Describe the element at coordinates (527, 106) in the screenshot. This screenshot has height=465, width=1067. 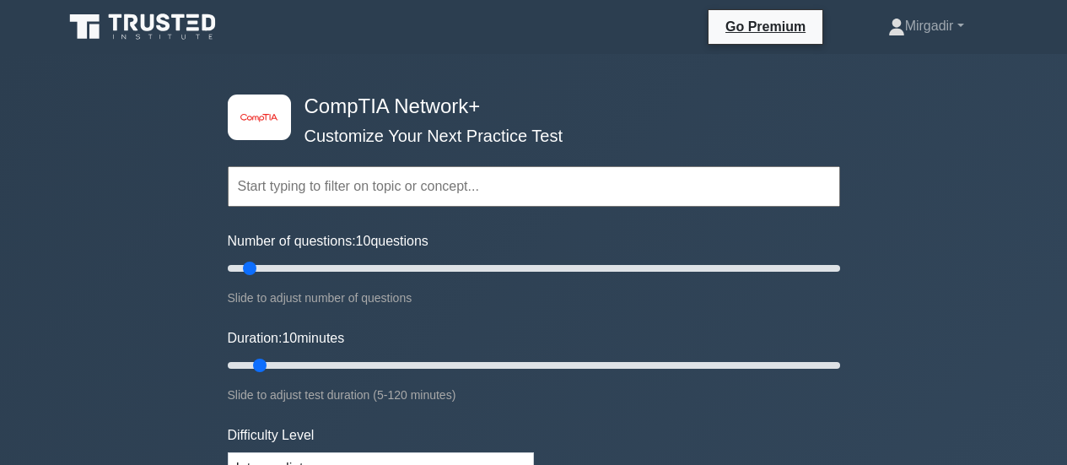
I see `h4: CompTIA Network+` at that location.